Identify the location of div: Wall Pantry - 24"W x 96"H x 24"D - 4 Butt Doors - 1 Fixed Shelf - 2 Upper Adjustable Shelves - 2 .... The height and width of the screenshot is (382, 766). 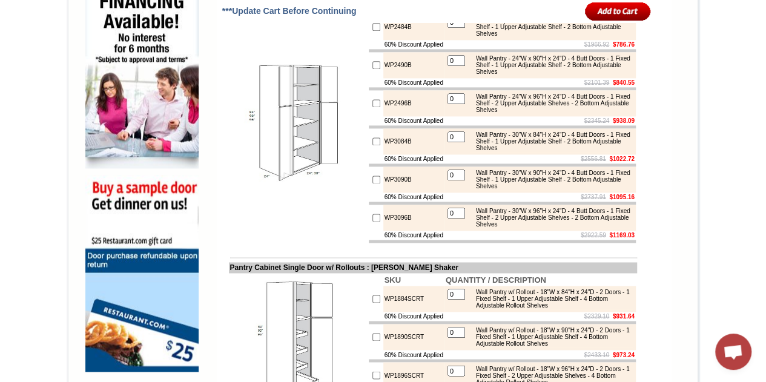
(551, 103).